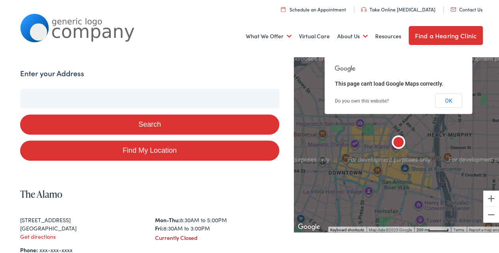 The height and width of the screenshot is (253, 499). Describe the element at coordinates (309, 226) in the screenshot. I see `a: Open this area in Google Maps (opens a new window)` at that location.